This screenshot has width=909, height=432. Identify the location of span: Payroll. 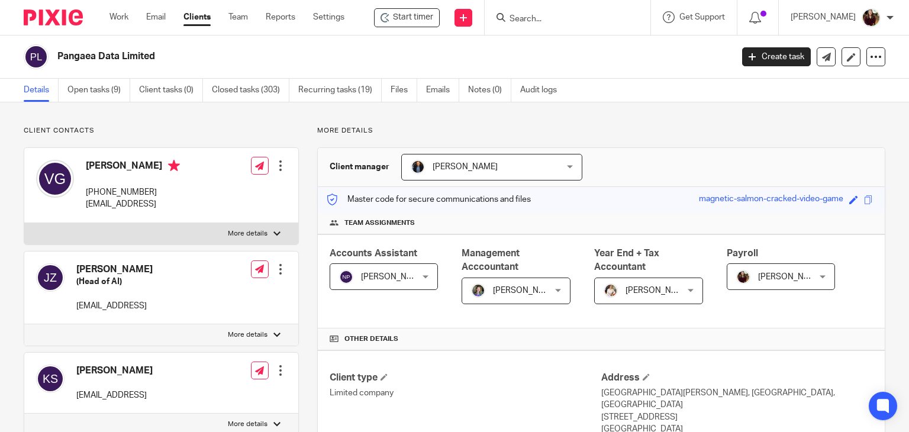
(742, 253).